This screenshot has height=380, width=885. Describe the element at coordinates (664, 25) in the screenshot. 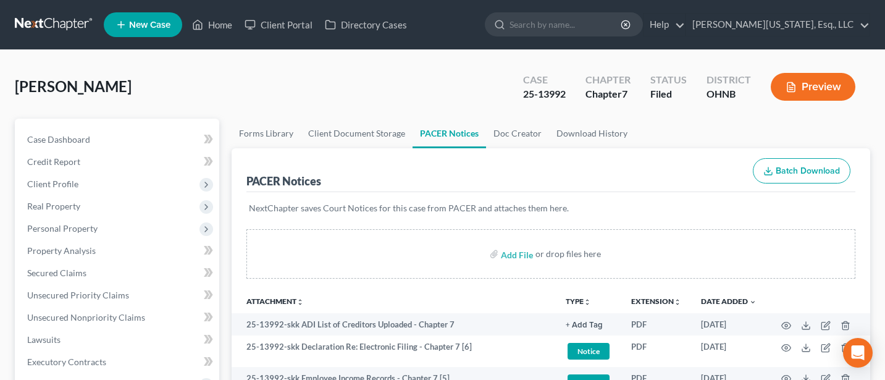

I see `a: Help` at that location.